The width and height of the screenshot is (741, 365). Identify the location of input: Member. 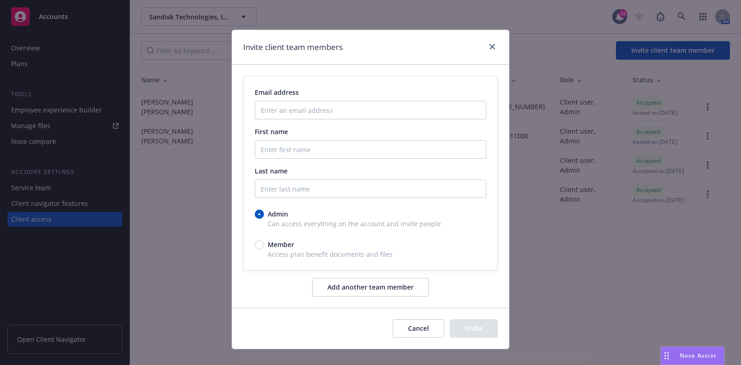
(259, 245).